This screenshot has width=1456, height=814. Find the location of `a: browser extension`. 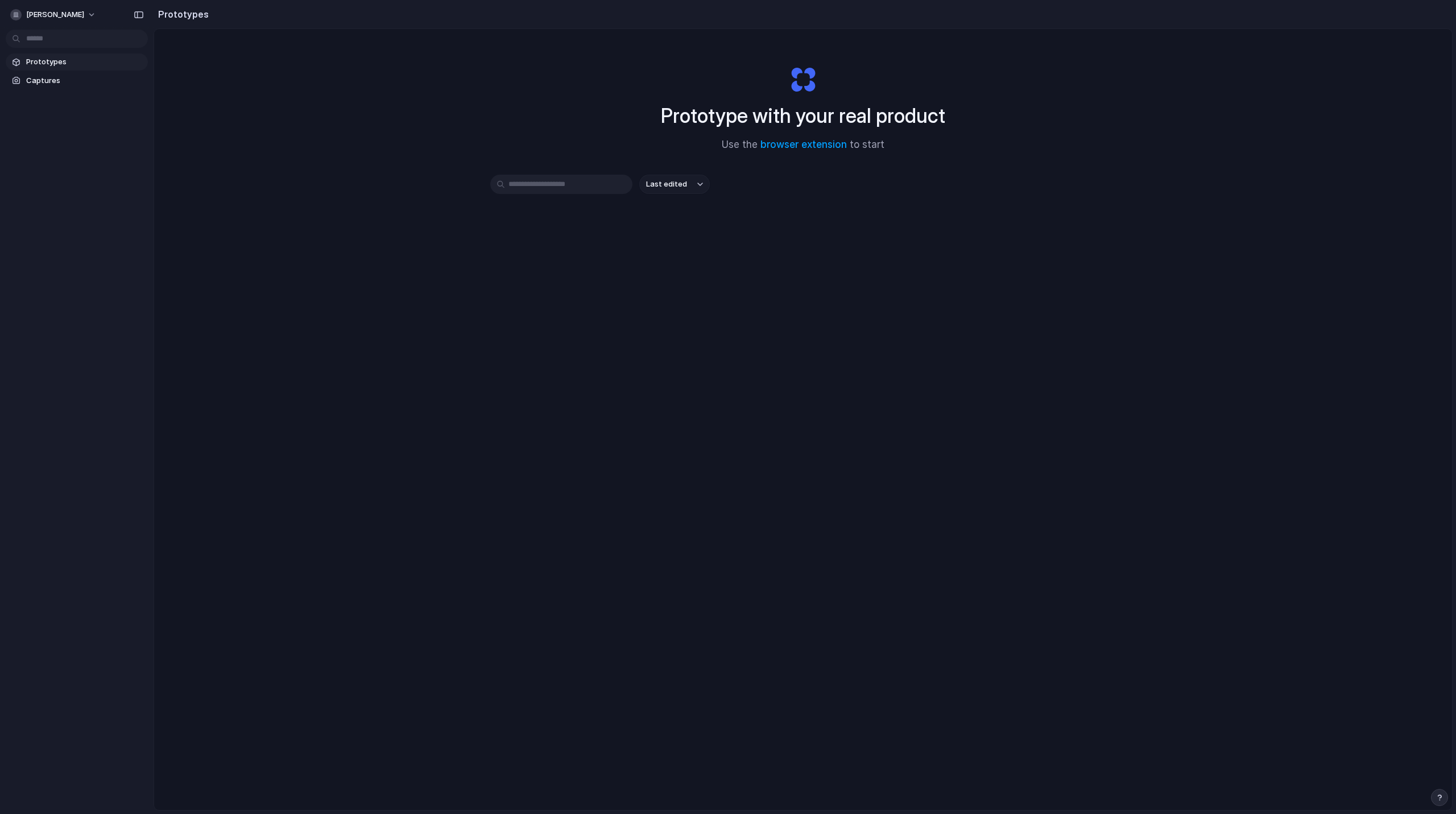

a: browser extension is located at coordinates (804, 145).